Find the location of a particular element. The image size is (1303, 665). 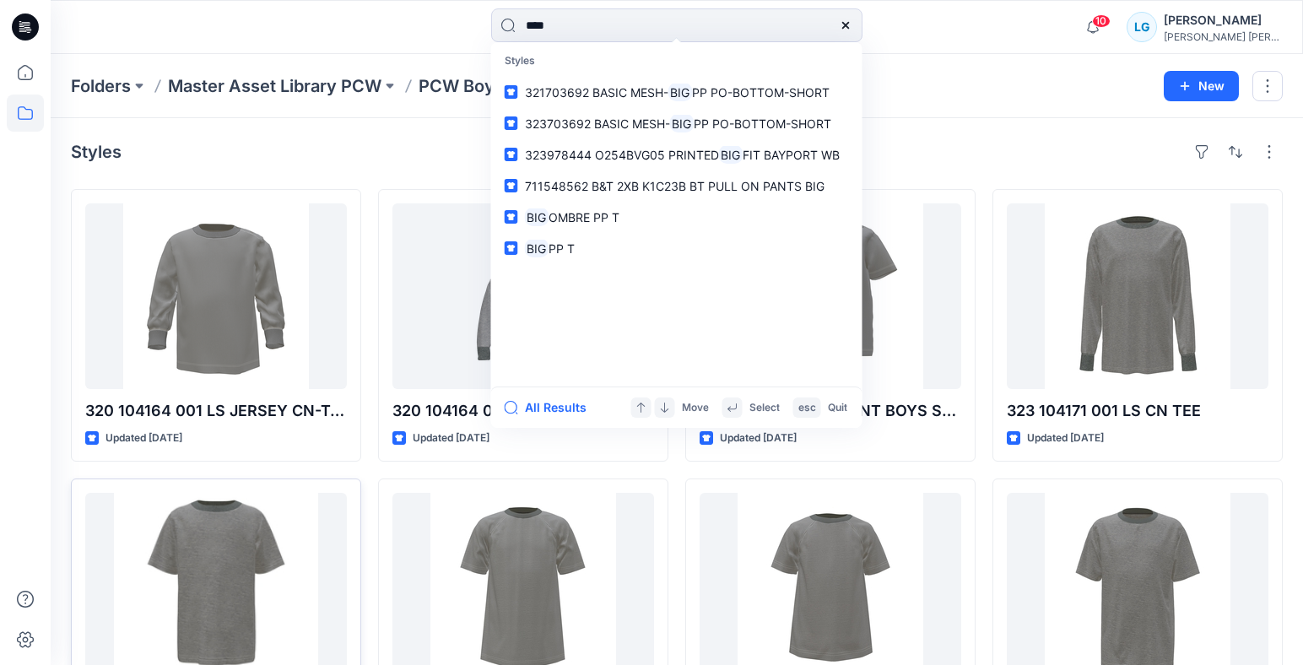

p: Move is located at coordinates (695, 408).